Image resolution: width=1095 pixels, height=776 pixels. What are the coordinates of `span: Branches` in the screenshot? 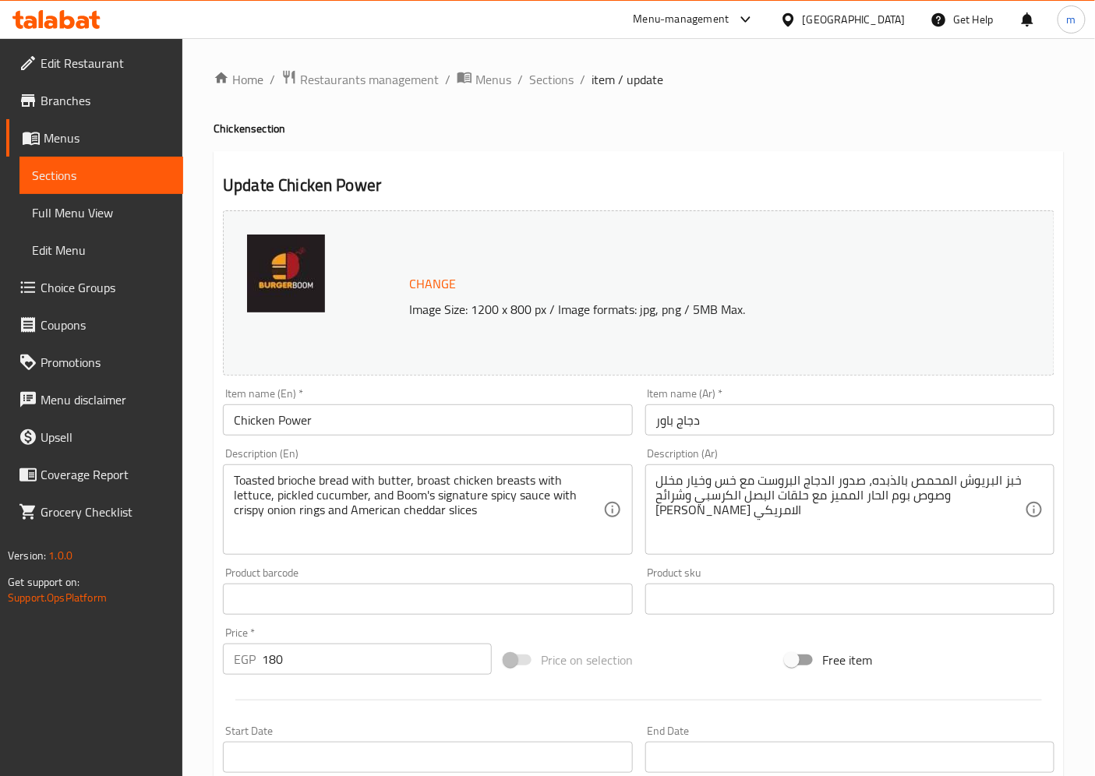 It's located at (105, 101).